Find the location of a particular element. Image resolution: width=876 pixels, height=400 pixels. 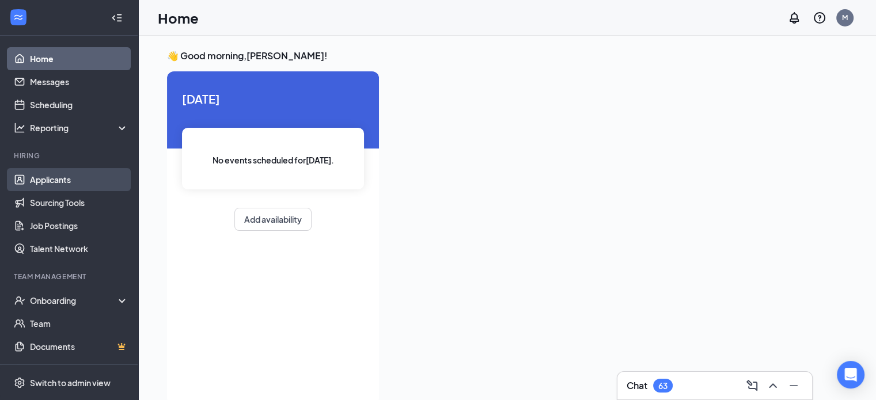

div: Open Intercom Messenger is located at coordinates (851, 375).